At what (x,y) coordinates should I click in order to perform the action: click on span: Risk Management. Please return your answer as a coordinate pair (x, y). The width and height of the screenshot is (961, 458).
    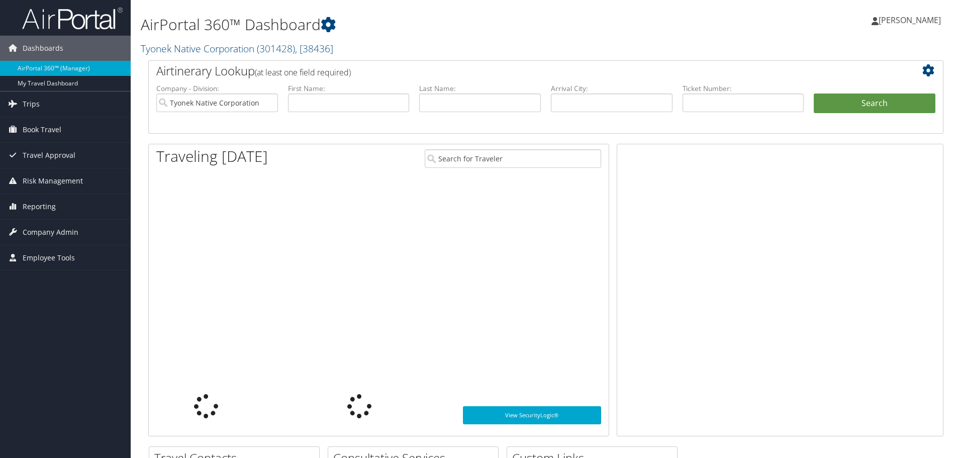
    Looking at the image, I should click on (53, 181).